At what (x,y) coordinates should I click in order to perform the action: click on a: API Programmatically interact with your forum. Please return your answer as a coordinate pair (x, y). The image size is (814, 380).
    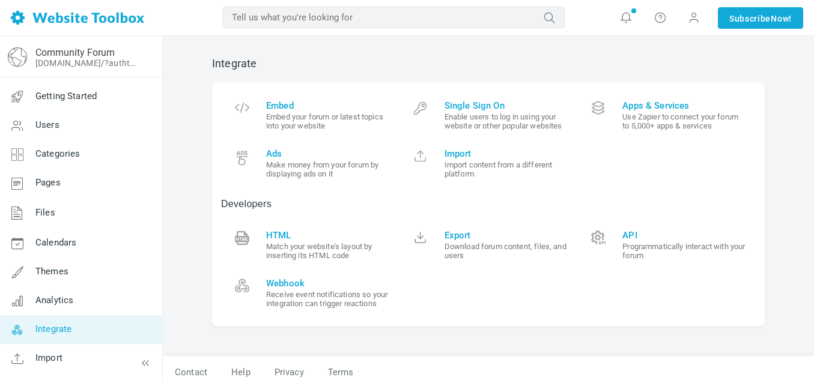
    Looking at the image, I should click on (666, 245).